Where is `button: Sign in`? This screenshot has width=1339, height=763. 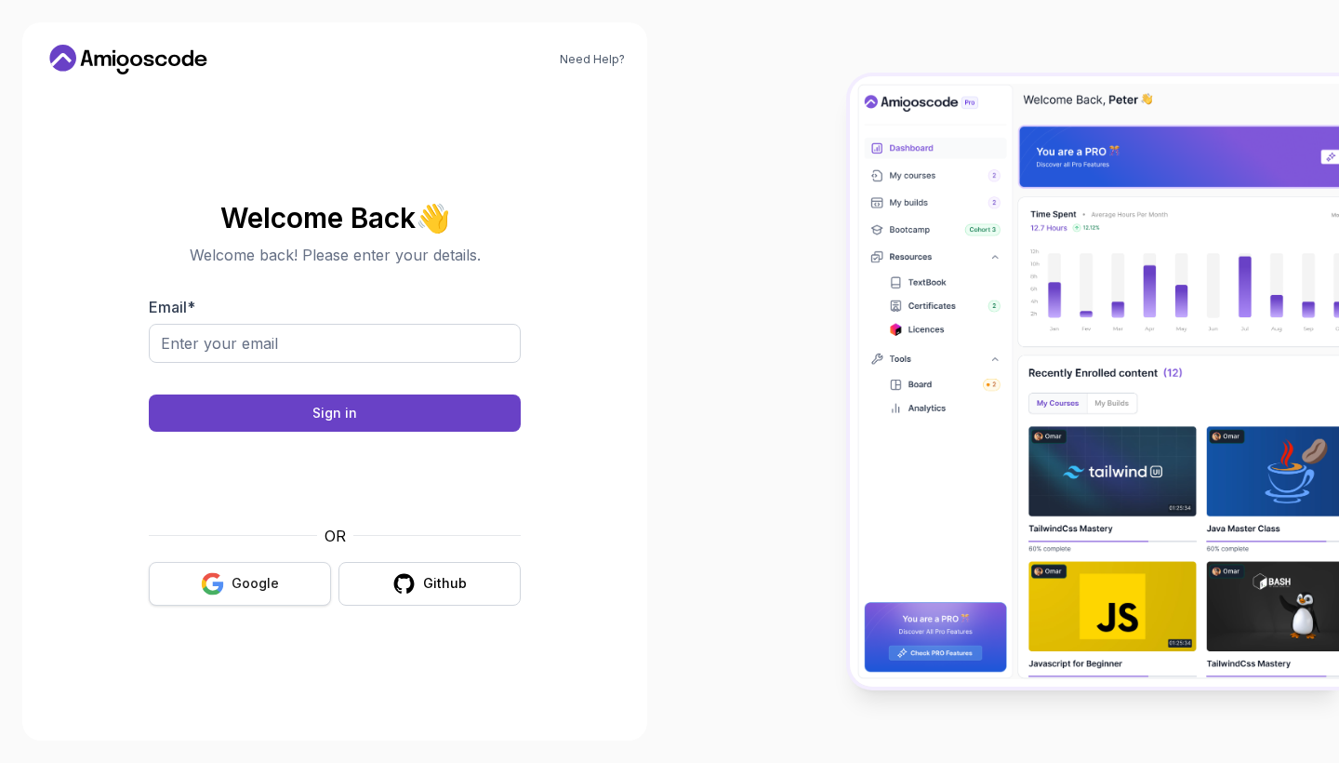
button: Sign in is located at coordinates (335, 413).